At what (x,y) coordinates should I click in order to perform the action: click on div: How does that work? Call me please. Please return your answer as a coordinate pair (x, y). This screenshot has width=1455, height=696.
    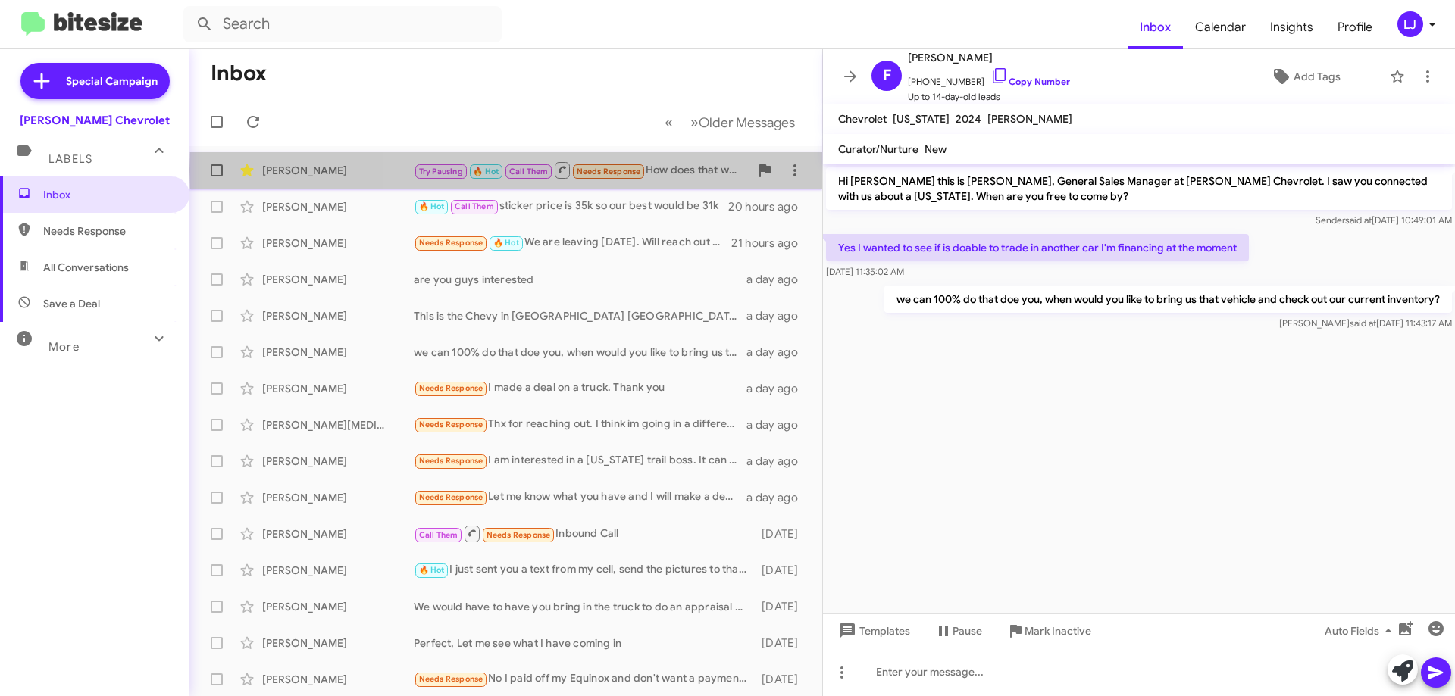
    Looking at the image, I should click on (581, 170).